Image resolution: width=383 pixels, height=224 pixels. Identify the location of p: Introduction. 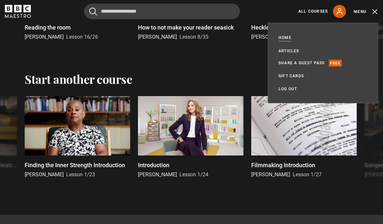
(154, 165).